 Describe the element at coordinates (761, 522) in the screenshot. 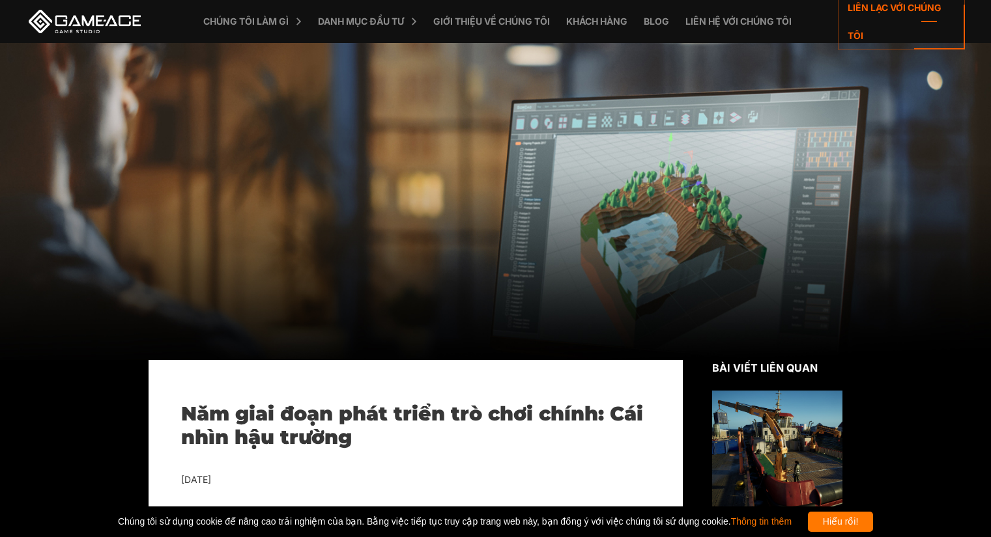

I see `a: Thông tin thêm` at that location.